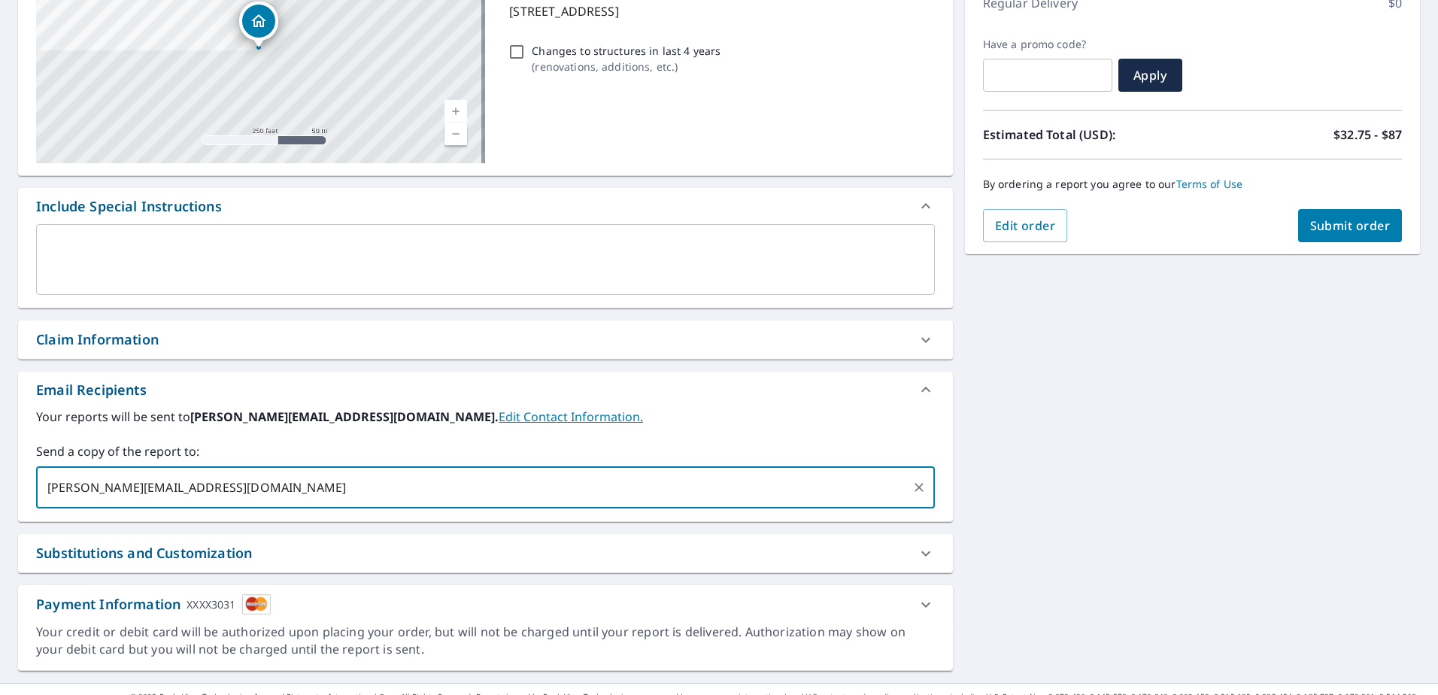  What do you see at coordinates (485, 604) in the screenshot?
I see `div: Payment InformationXXXX3031cardImage` at bounding box center [485, 604].